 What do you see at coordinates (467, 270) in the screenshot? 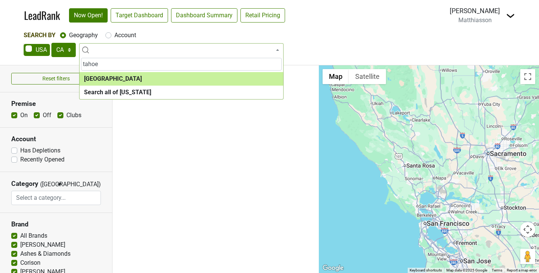
I see `span: Map data ©2025 Google` at bounding box center [467, 270].